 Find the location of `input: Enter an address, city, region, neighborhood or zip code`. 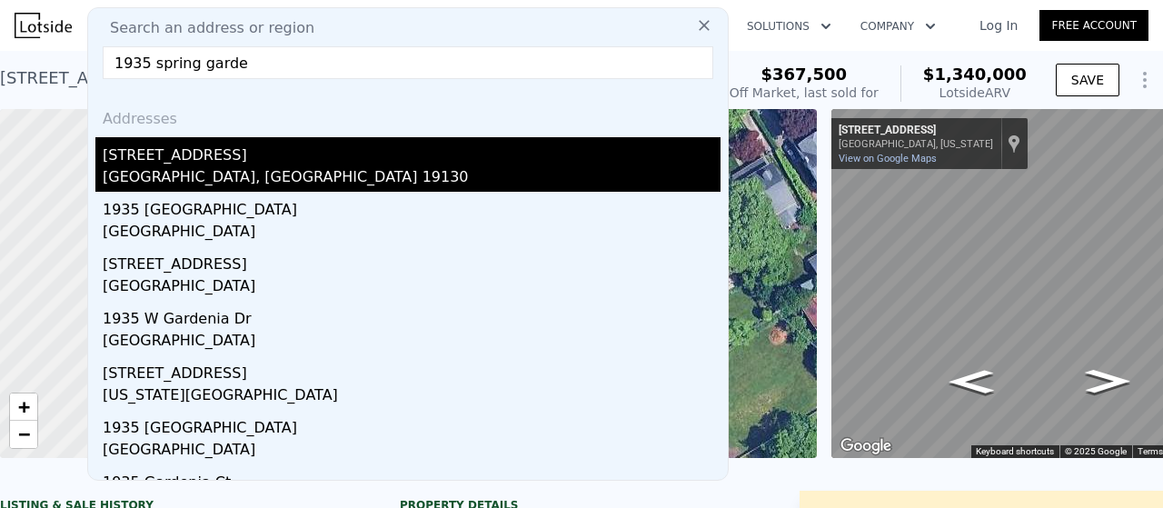

input: Enter an address, city, region, neighborhood or zip code is located at coordinates (408, 63).